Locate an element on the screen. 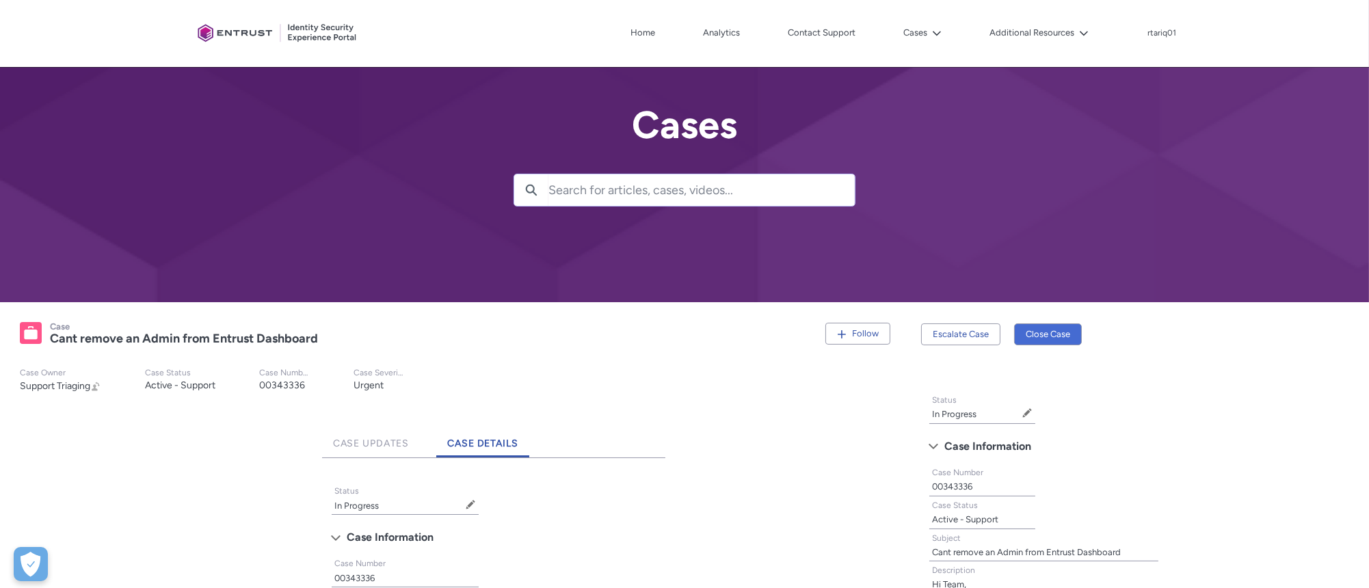 This screenshot has width=1369, height=588. button: Escalate Case is located at coordinates (961, 334).